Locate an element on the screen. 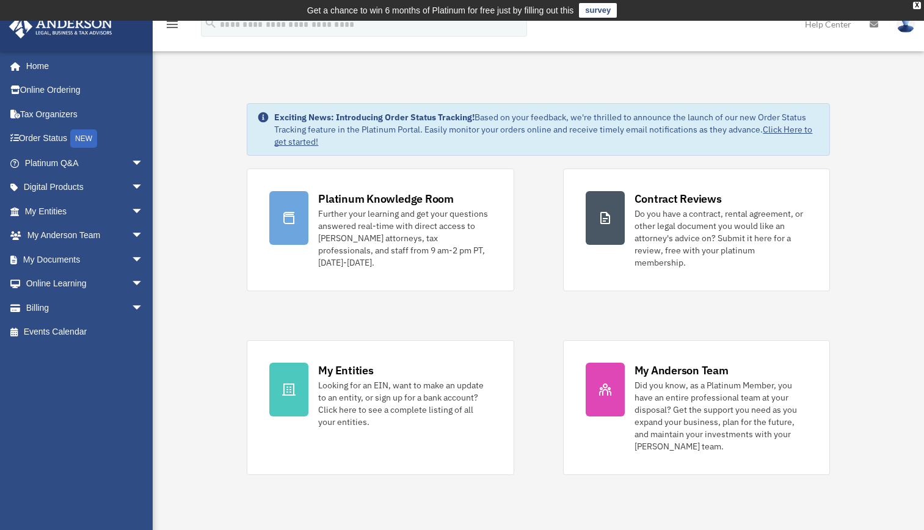 This screenshot has width=924, height=530. div: Did you know, as a Platinum Member, you have an entire professional team at your disposal? Get th... is located at coordinates (720, 416).